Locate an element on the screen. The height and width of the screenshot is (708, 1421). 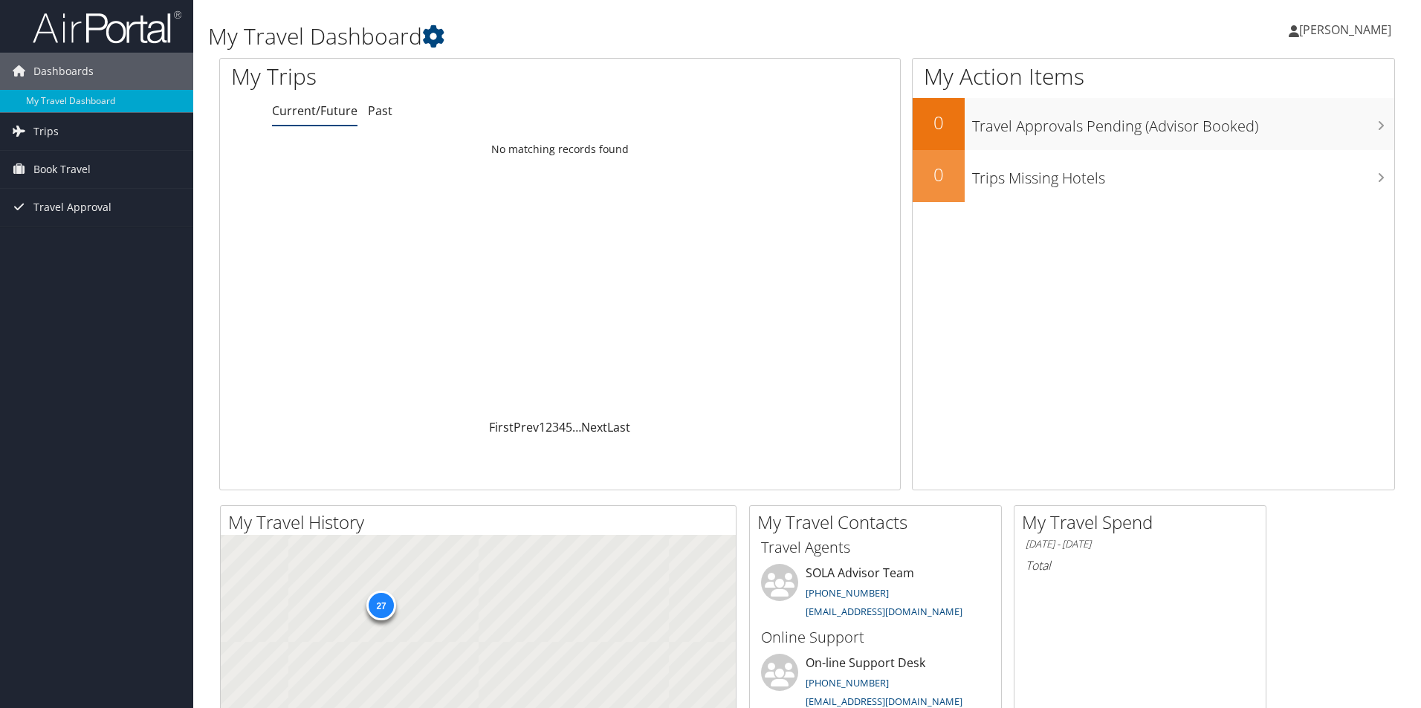
a: Prev is located at coordinates (526, 427).